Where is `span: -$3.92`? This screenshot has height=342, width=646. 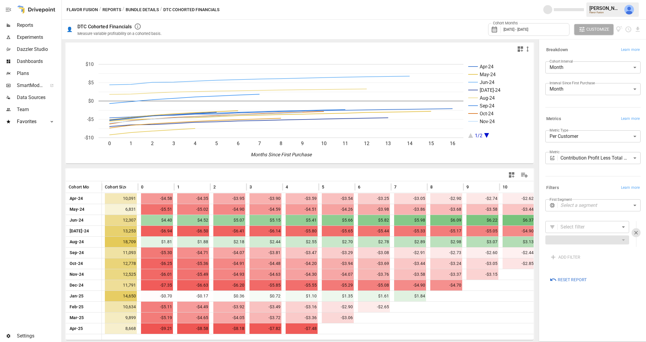 span: -$3.92 is located at coordinates (229, 307).